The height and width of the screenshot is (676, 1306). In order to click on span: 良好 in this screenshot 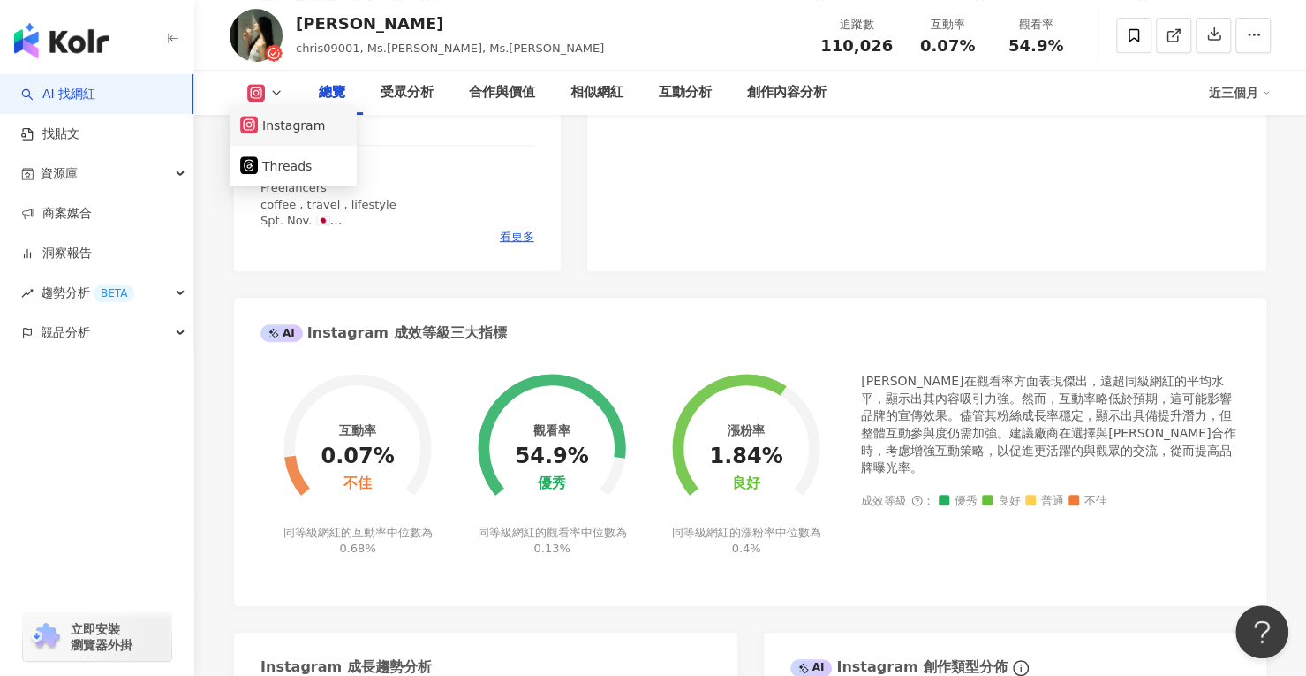, I will do `click(1001, 501)`.